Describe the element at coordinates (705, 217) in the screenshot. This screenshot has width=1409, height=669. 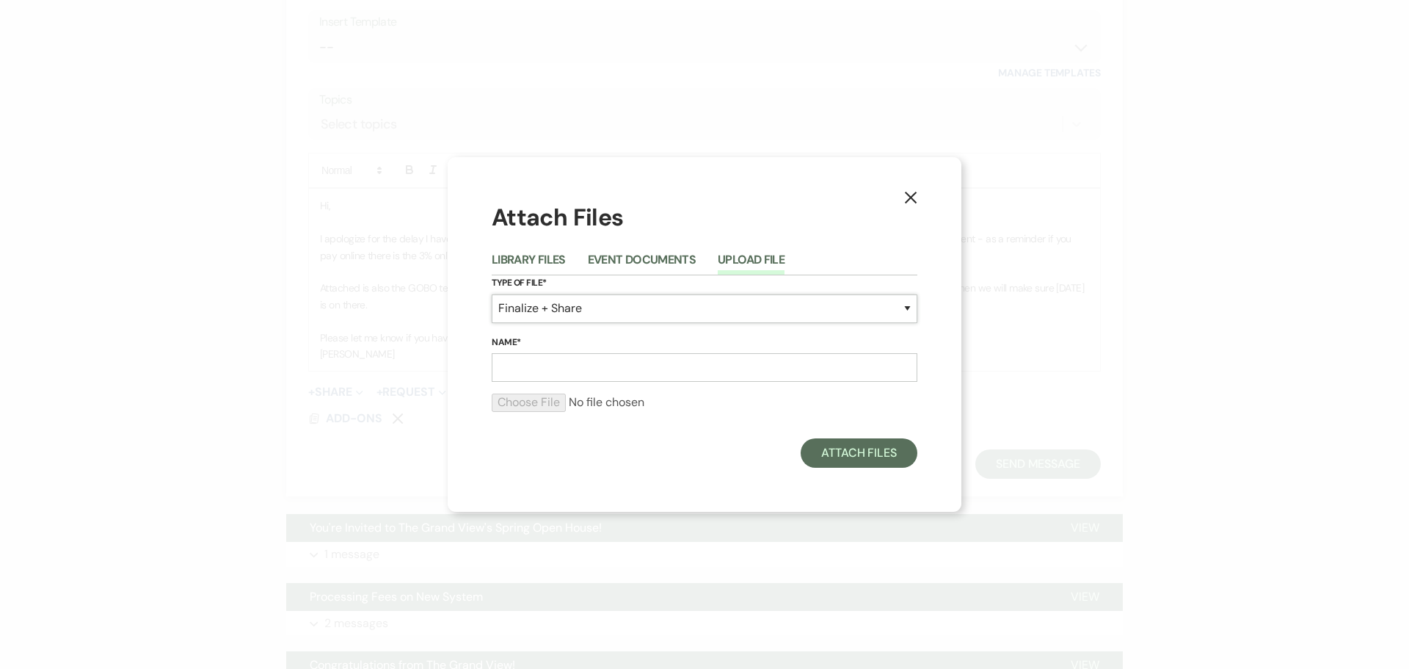
I see `h1: Attach Files` at that location.